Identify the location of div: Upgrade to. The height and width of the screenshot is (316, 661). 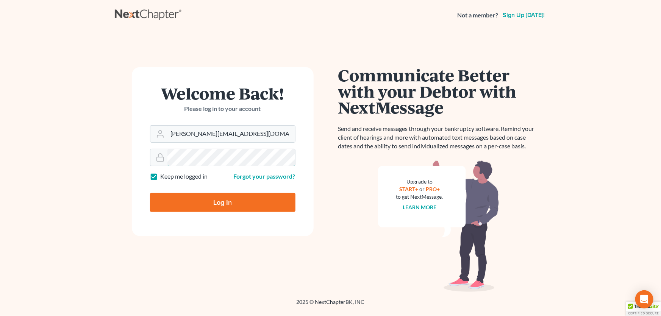
(420, 182).